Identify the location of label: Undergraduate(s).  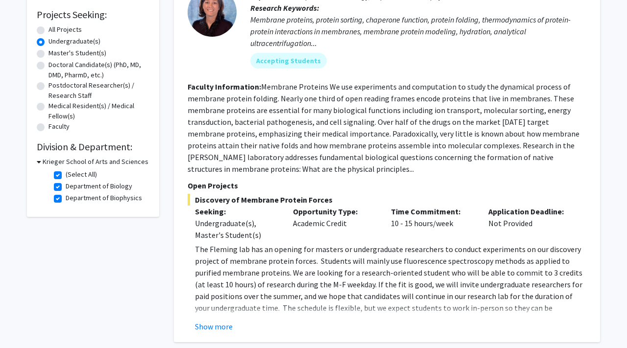
(74, 41).